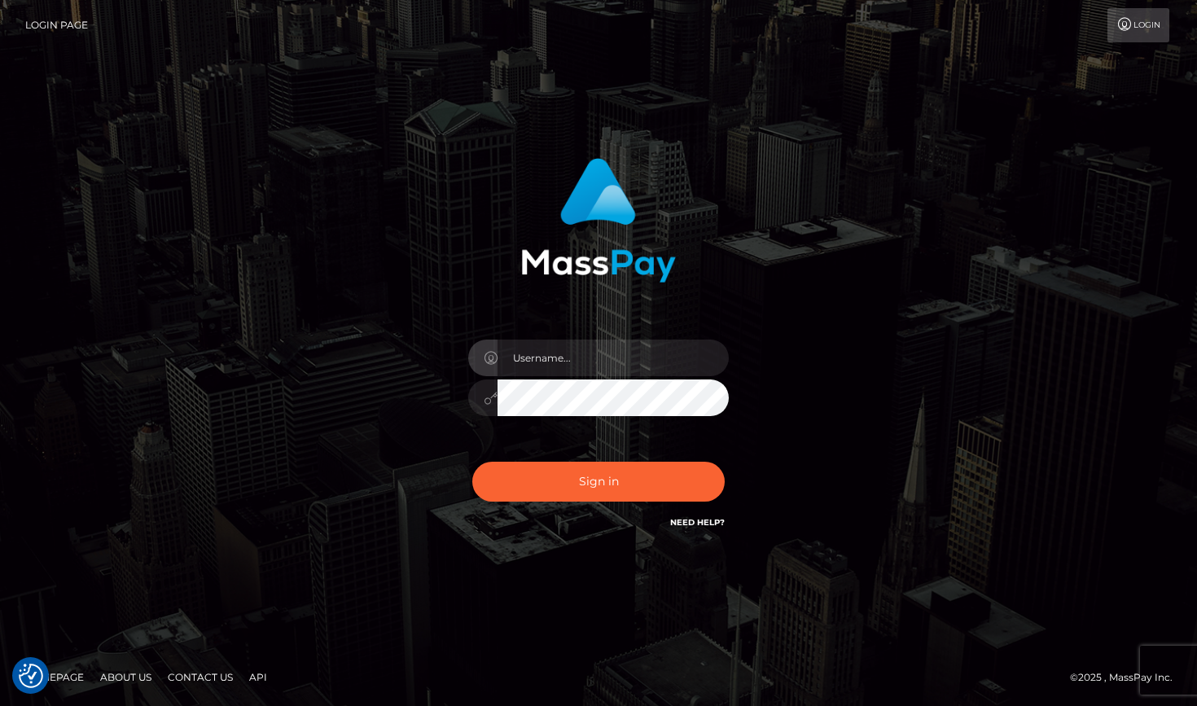 The image size is (1197, 706). Describe the element at coordinates (613, 357) in the screenshot. I see `input: Username...` at that location.